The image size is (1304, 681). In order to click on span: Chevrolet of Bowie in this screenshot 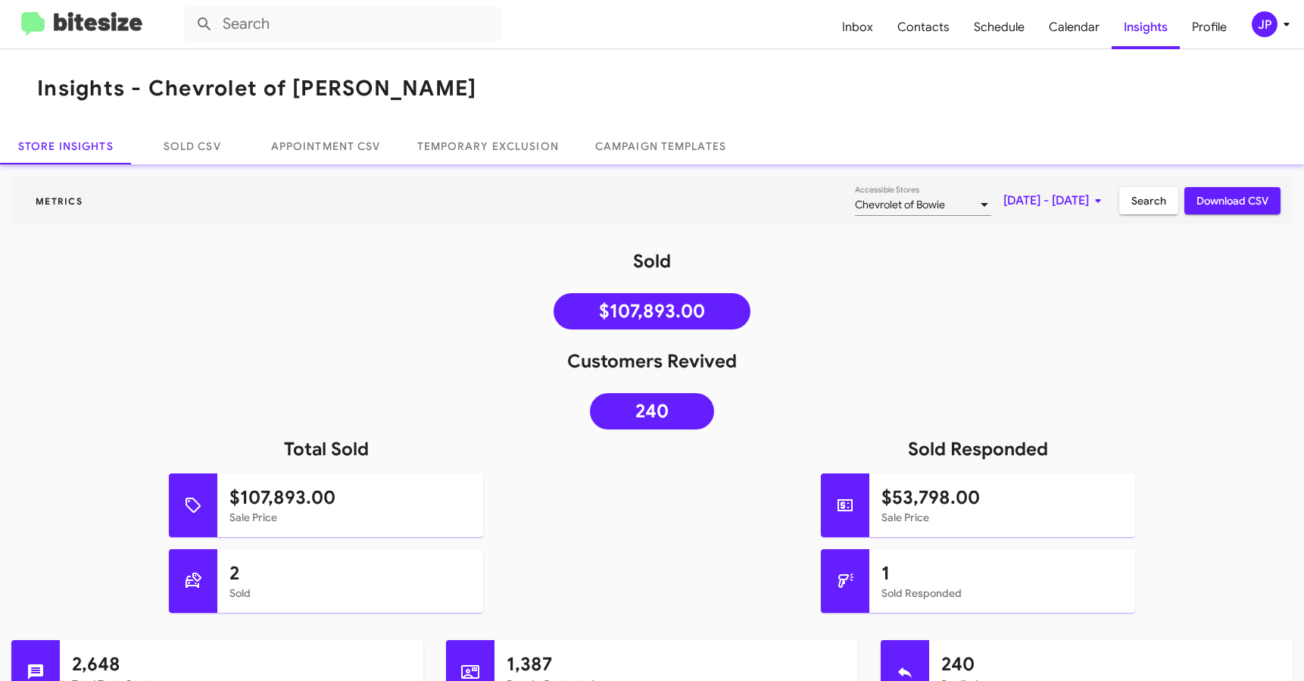, I will do `click(899, 204)`.